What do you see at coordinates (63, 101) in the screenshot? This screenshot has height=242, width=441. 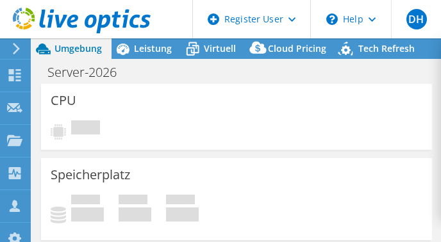 I see `h3: CPU` at bounding box center [63, 101].